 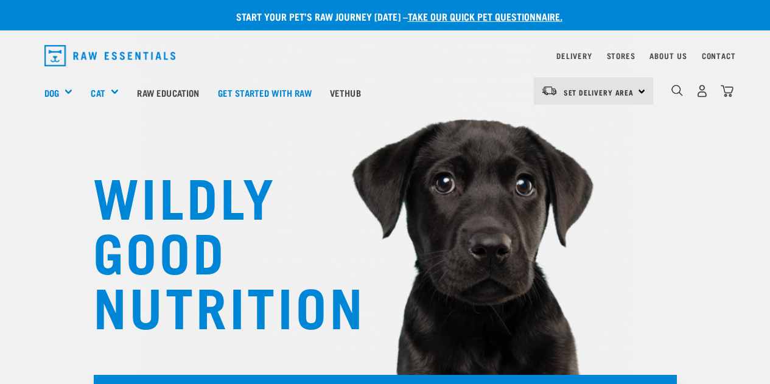 I want to click on a: Raw Education, so click(x=168, y=92).